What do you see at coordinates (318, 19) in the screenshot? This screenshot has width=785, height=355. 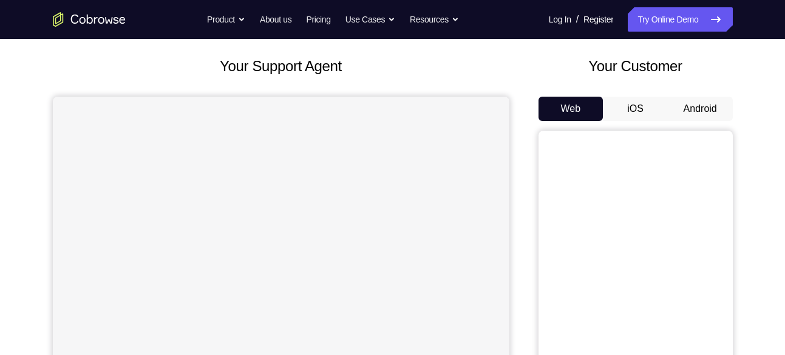 I see `a: Pricing` at bounding box center [318, 19].